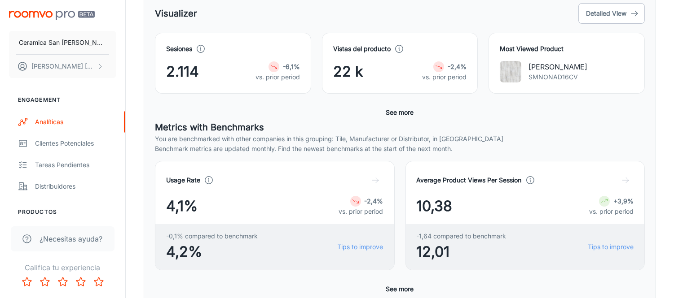 The image size is (674, 298). What do you see at coordinates (99, 282) in the screenshot?
I see `button: Rate 5 star` at bounding box center [99, 282].